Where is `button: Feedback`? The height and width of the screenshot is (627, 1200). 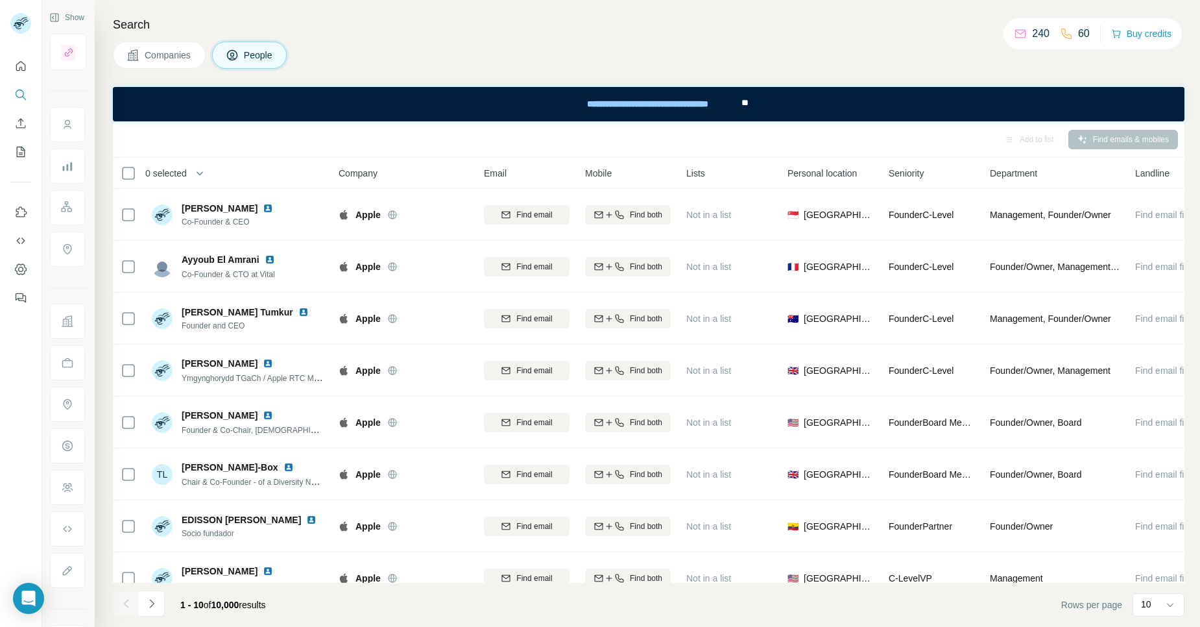
button: Feedback is located at coordinates (21, 298).